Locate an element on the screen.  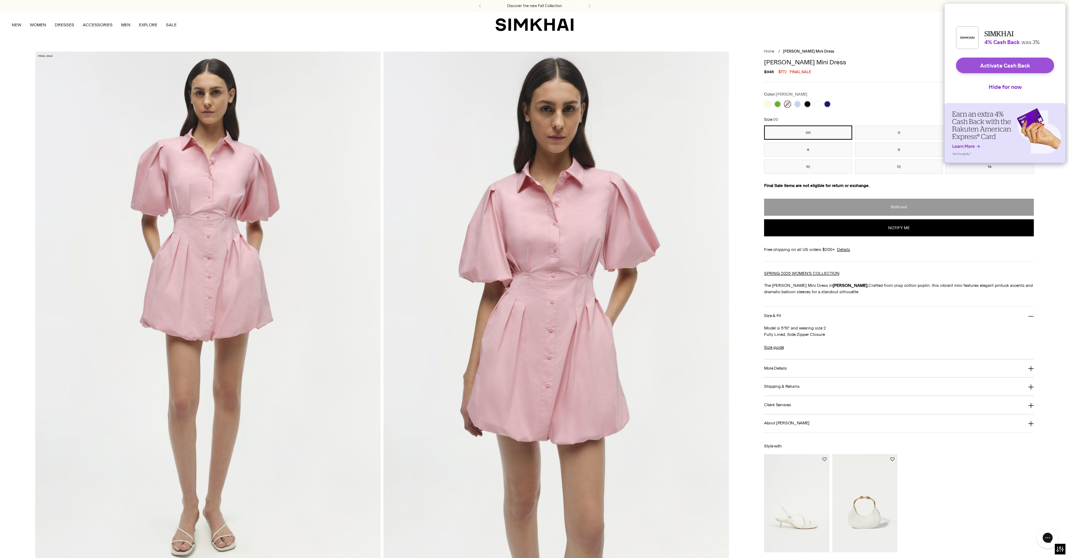
a: MEN is located at coordinates (126, 25).